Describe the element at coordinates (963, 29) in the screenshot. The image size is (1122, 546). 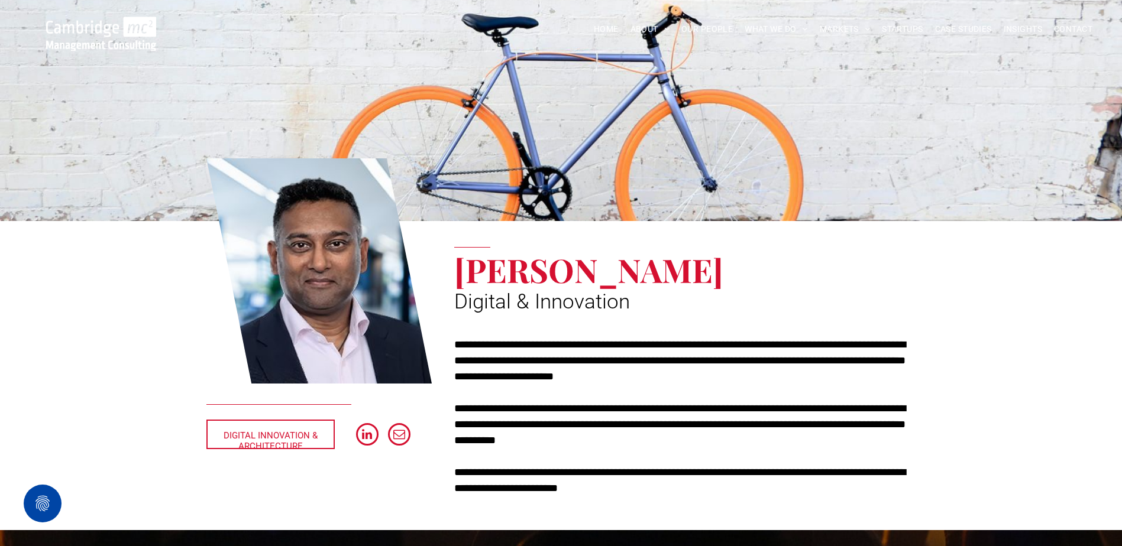
I see `a: CASE STUDIES` at that location.